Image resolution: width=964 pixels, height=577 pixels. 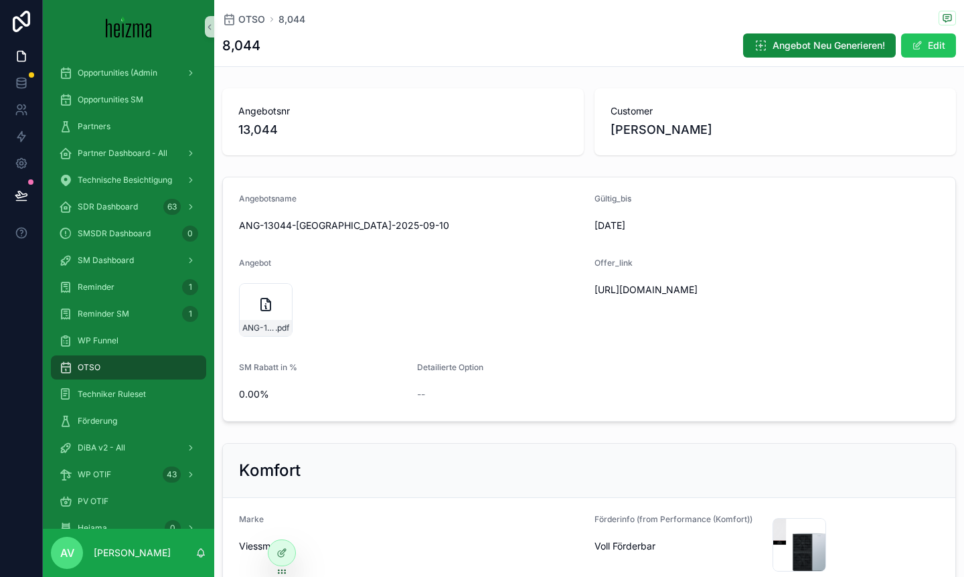 I want to click on a: DiBA v2 - All, so click(x=129, y=448).